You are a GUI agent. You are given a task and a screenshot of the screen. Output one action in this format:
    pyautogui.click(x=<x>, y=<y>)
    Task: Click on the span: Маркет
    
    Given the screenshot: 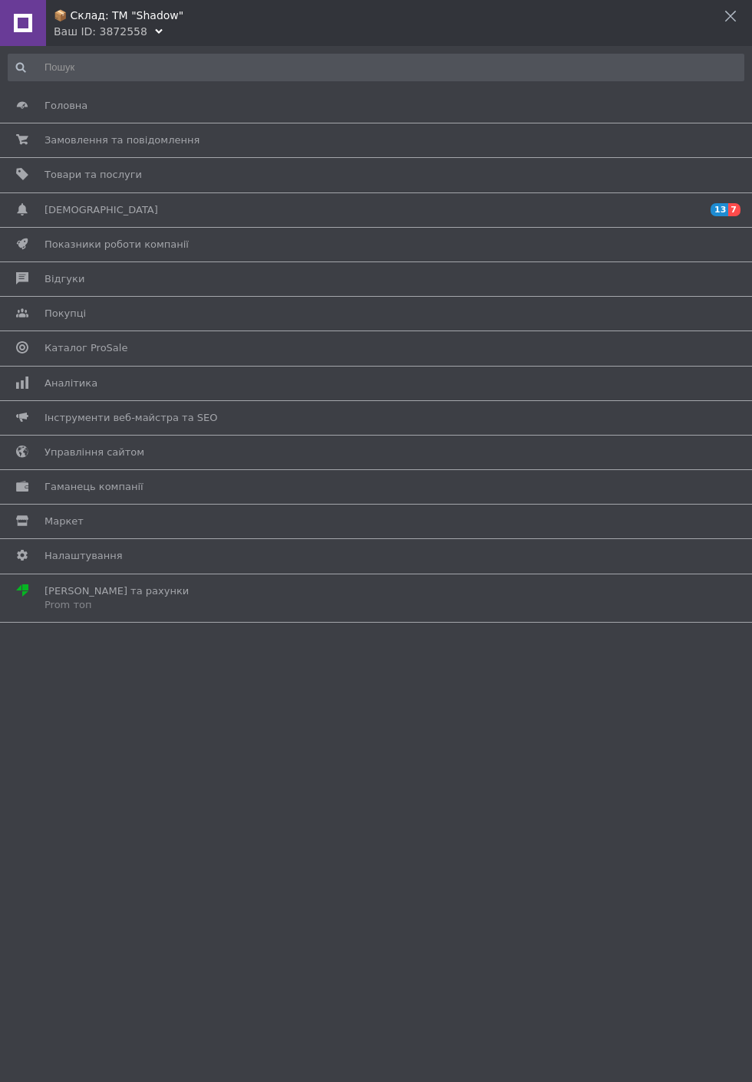 What is the action you would take?
    pyautogui.click(x=64, y=522)
    